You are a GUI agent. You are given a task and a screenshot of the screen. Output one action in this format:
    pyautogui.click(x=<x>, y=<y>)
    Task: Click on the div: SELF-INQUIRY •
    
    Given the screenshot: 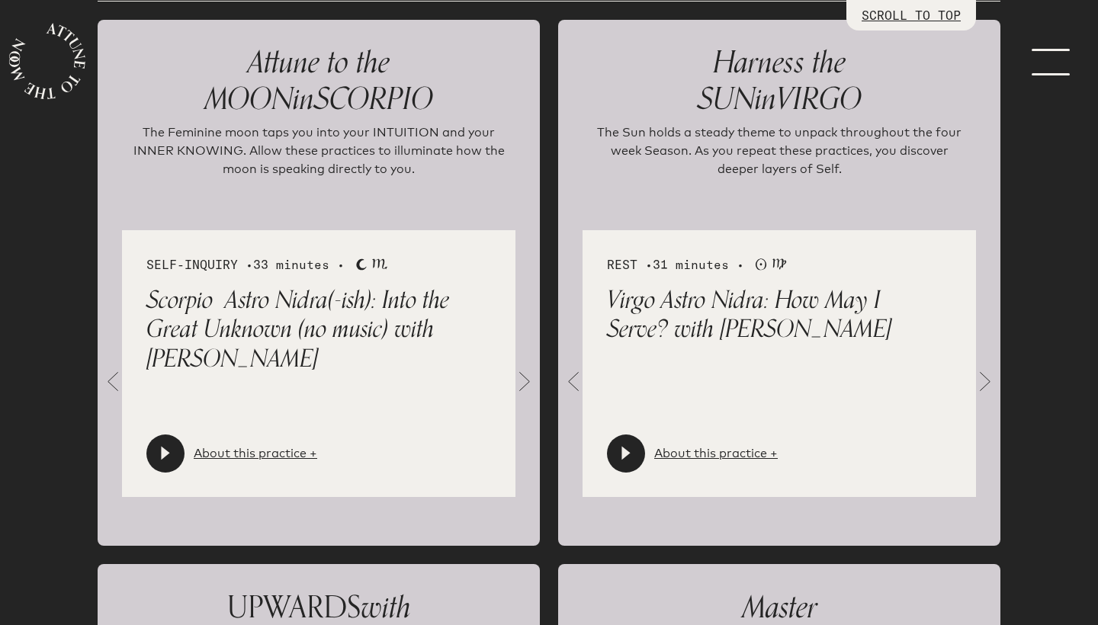 What is the action you would take?
    pyautogui.click(x=319, y=264)
    